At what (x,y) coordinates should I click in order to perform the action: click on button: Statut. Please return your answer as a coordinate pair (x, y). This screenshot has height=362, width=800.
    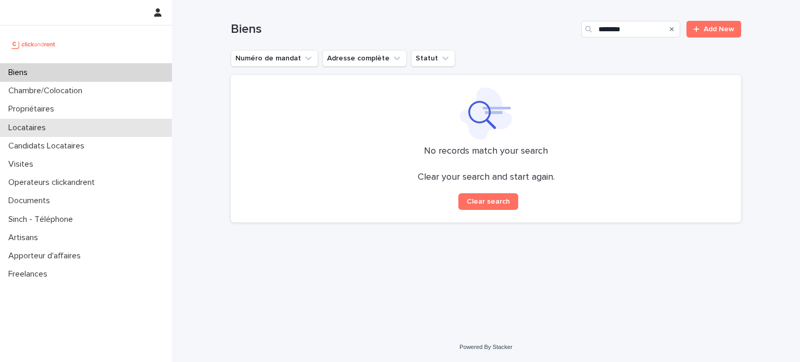
    Looking at the image, I should click on (433, 58).